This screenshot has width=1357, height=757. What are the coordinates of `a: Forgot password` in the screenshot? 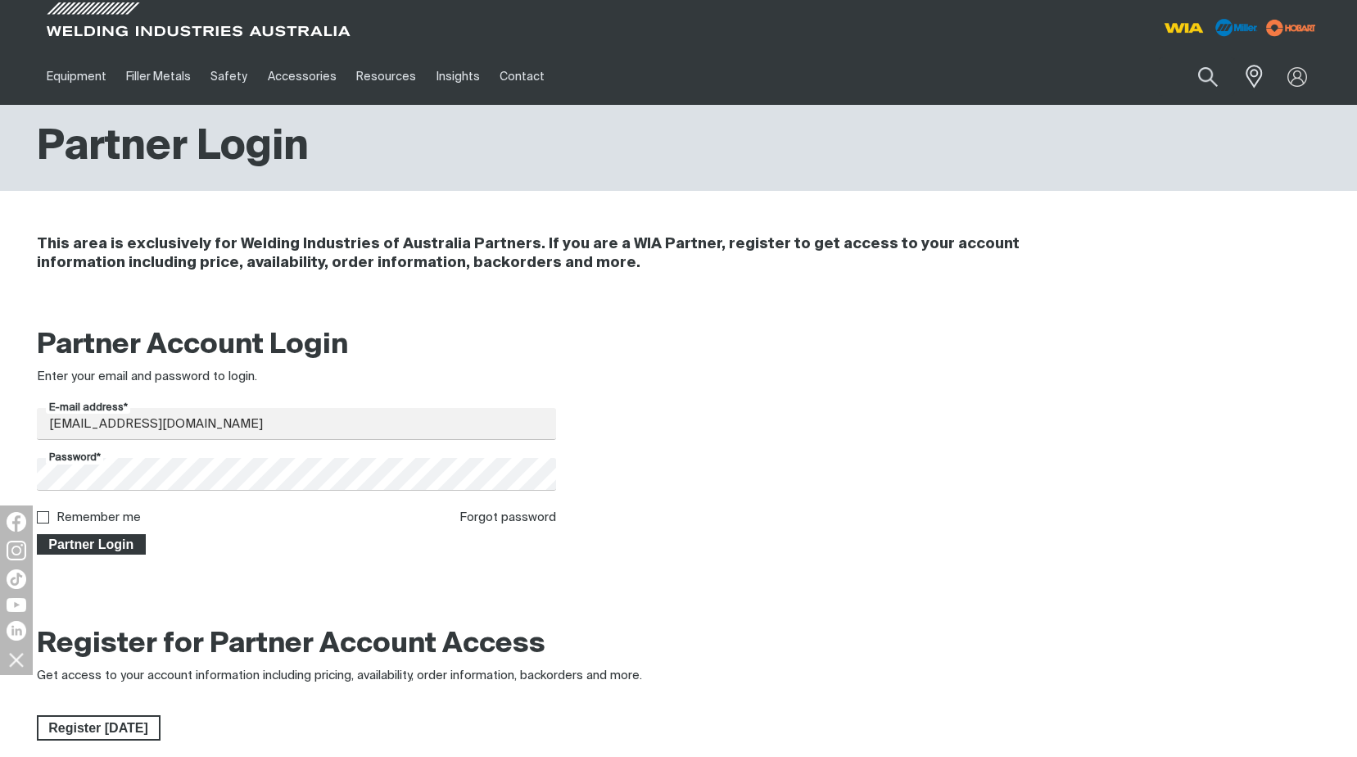 It's located at (508, 517).